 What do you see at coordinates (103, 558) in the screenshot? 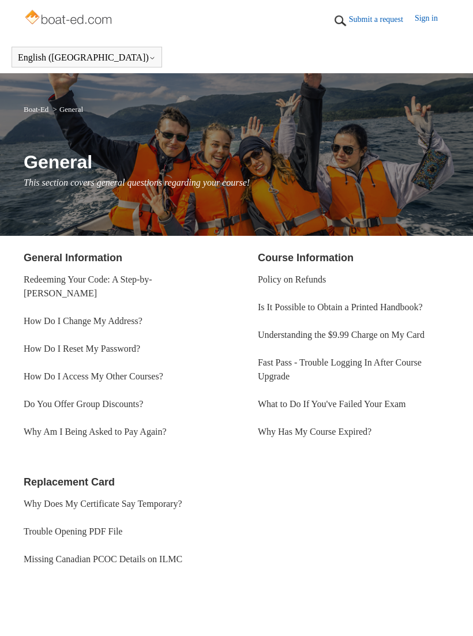
I see `a: Missing Canadian PCOC Details on ILMC` at bounding box center [103, 558].